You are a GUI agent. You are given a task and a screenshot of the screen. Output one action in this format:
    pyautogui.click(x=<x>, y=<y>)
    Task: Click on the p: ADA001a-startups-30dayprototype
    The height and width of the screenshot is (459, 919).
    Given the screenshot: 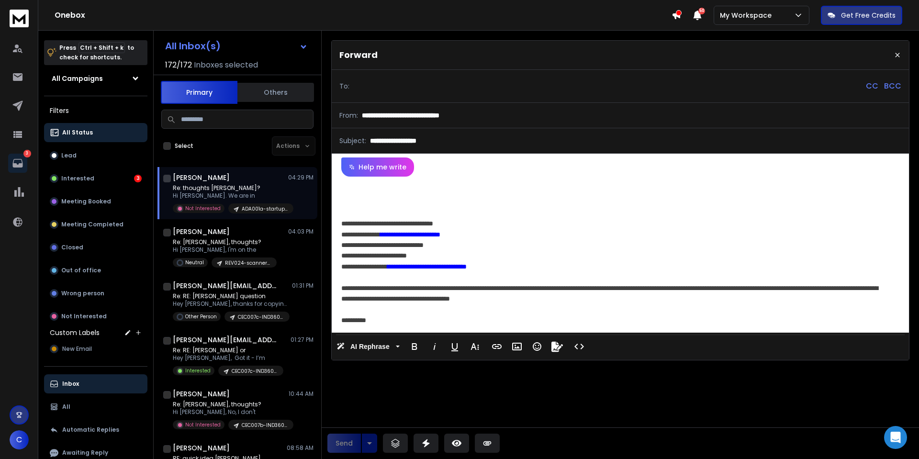 What is the action you would take?
    pyautogui.click(x=265, y=209)
    